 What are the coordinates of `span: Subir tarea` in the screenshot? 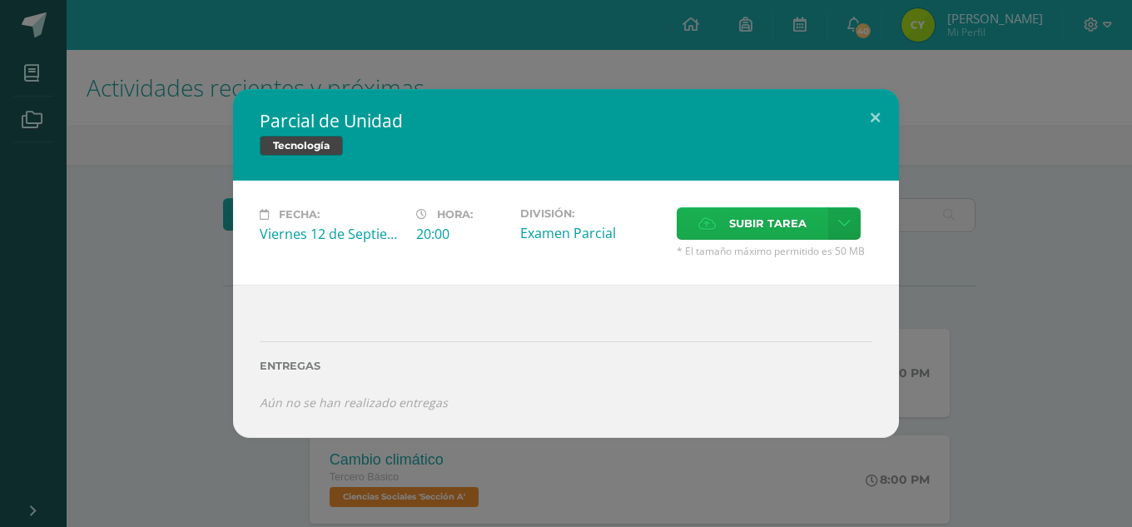 It's located at (768, 223).